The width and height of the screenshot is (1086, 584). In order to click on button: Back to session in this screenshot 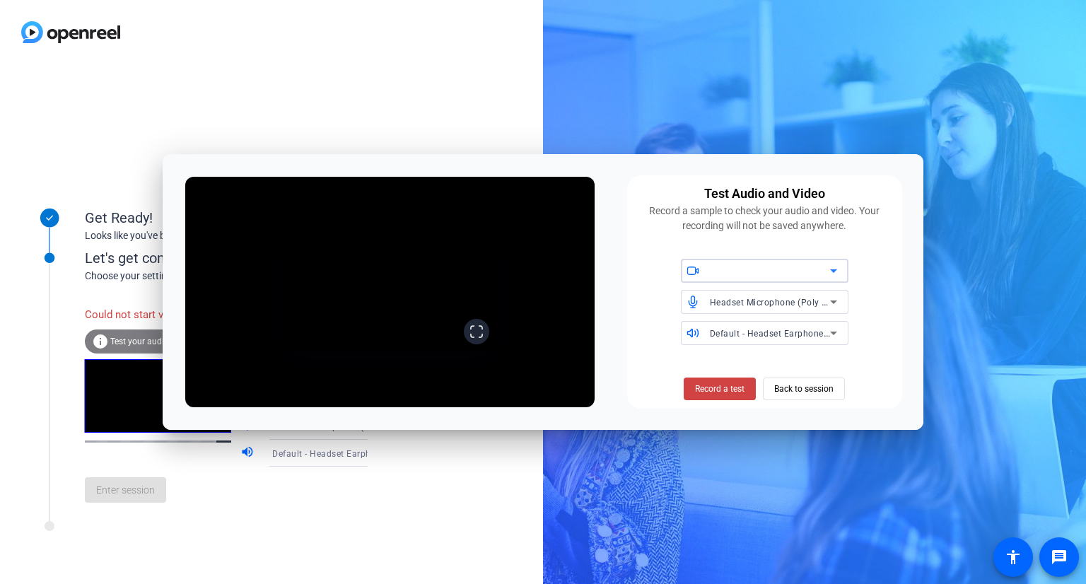, I will do `click(804, 389)`.